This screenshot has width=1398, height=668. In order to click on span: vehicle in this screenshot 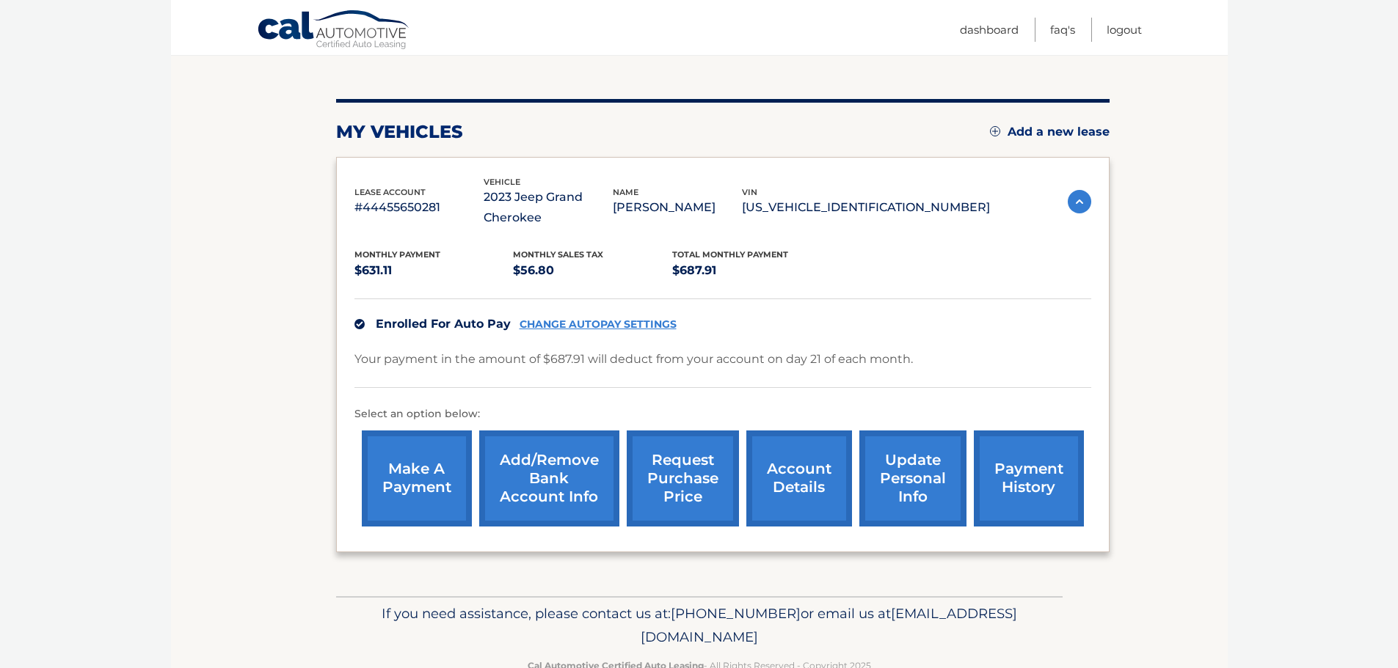, I will do `click(502, 182)`.